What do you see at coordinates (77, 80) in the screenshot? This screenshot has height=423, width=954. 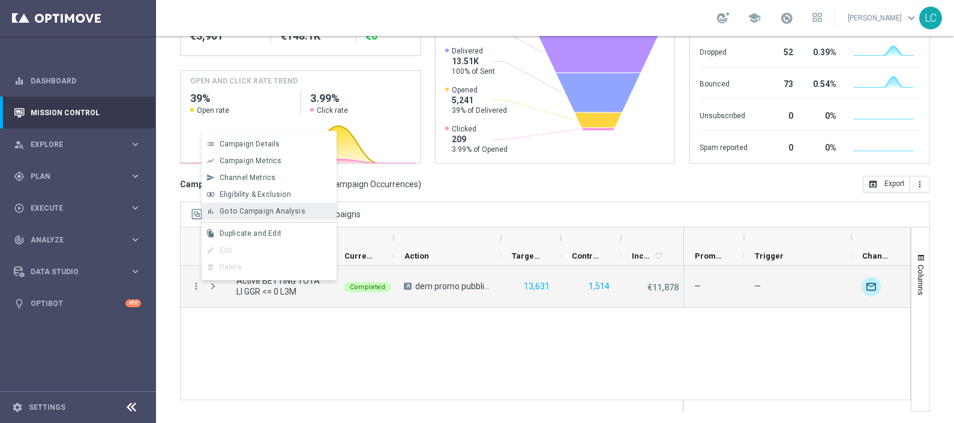 I see `div: Dashboard` at bounding box center [77, 80].